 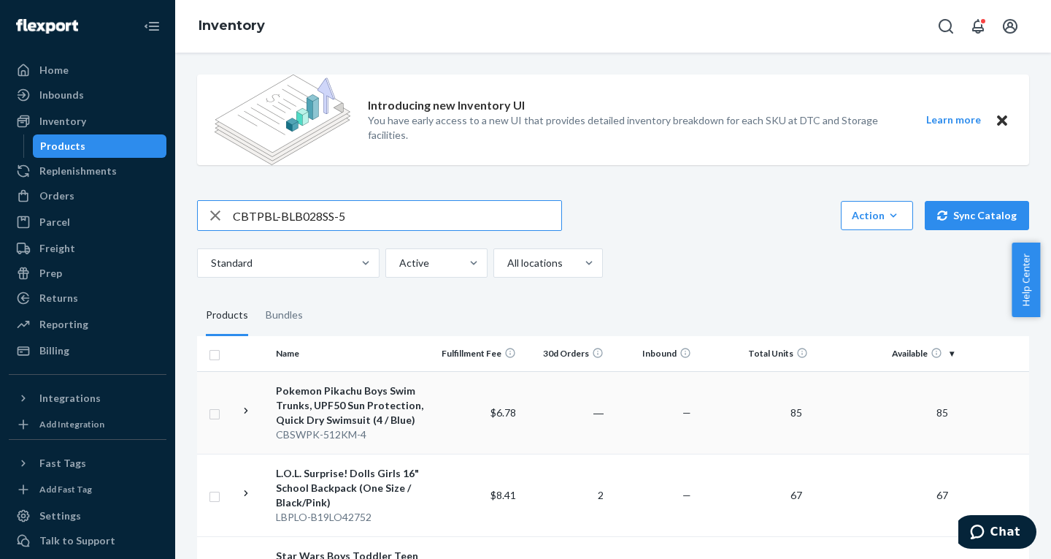 What do you see at coordinates (566, 494) in the screenshot?
I see `td: 2` at bounding box center [566, 494].